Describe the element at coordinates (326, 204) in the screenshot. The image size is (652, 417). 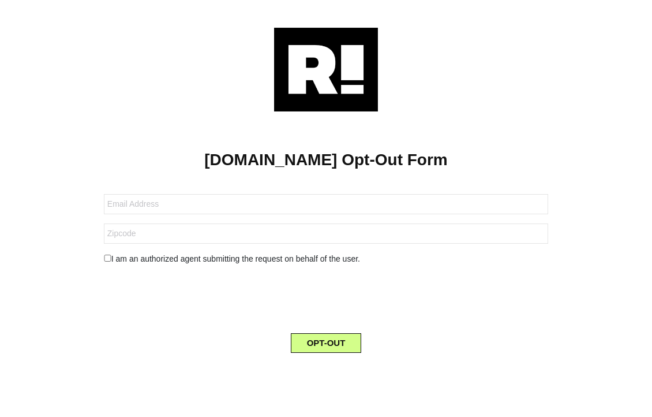
I see `input: Email Address` at that location.